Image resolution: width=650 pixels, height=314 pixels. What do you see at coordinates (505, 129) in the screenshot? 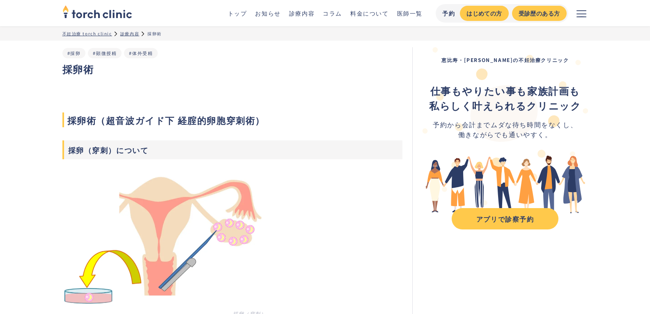
I see `div: 予約から会計までムダな待ち時間をなくし、 働きながらでも通いやすく。` at bounding box center [505, 129].